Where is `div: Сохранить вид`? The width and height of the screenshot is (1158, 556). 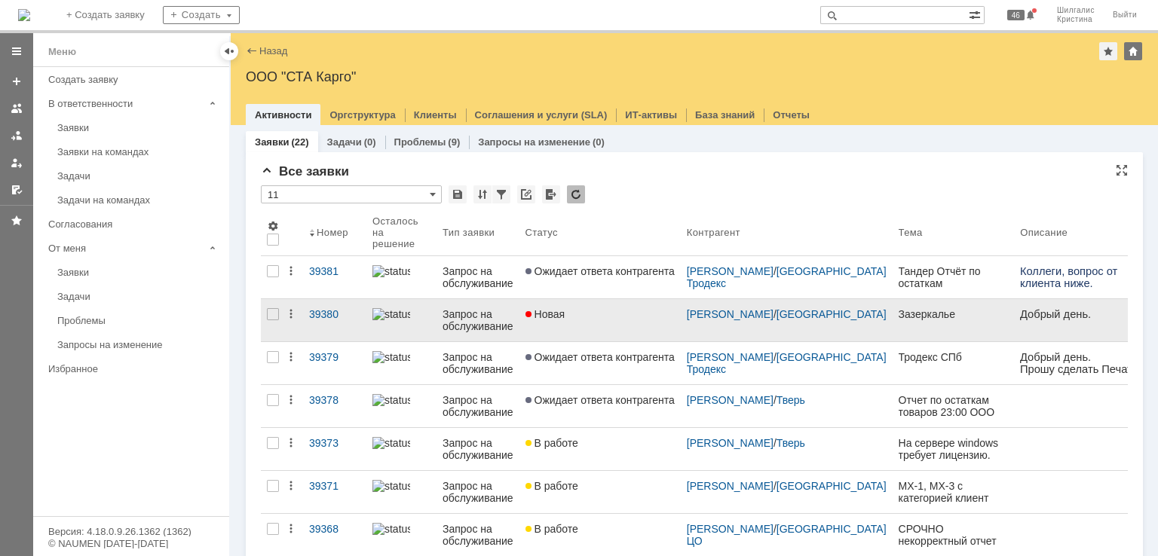 div: Сохранить вид is located at coordinates (458, 194).